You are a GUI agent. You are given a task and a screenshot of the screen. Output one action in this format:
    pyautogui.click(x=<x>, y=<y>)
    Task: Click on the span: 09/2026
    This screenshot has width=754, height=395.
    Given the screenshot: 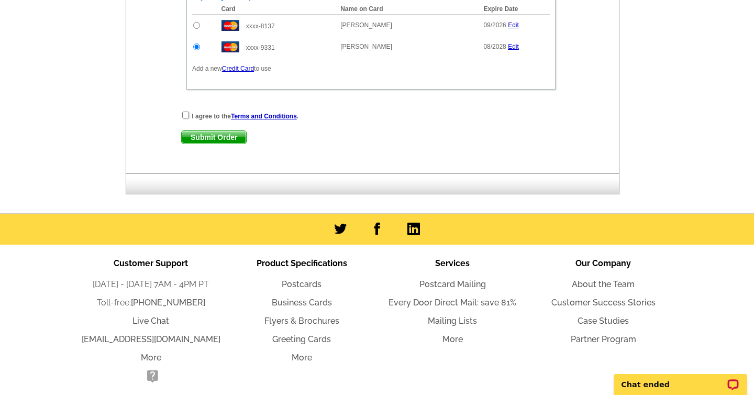 What is the action you would take?
    pyautogui.click(x=494, y=25)
    